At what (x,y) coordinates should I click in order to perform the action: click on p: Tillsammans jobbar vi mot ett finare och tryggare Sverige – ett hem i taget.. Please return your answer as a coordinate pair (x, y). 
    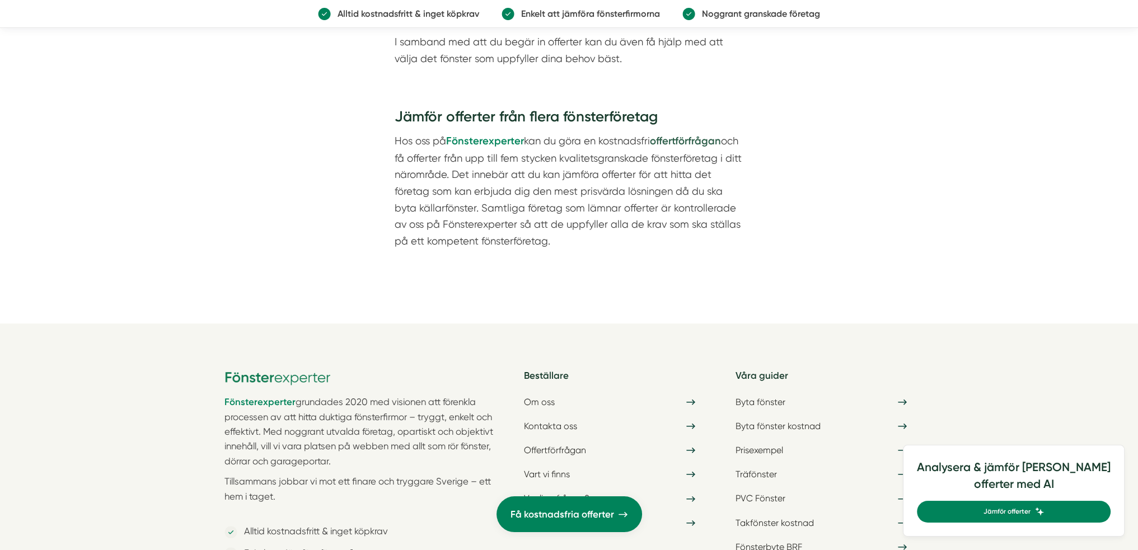
    Looking at the image, I should click on (364, 496).